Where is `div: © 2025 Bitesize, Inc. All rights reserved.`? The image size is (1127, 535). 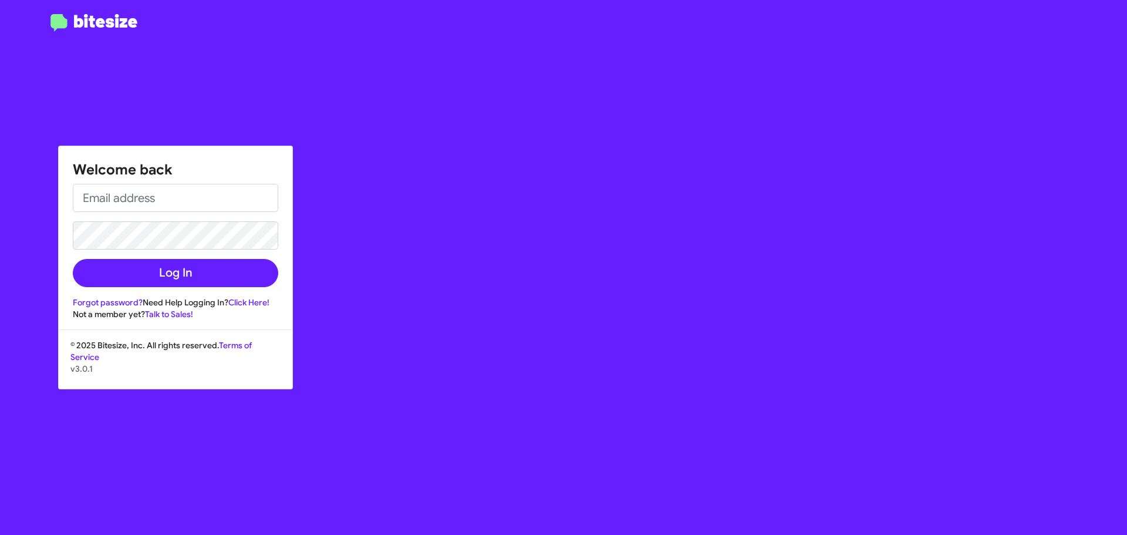 div: © 2025 Bitesize, Inc. All rights reserved. is located at coordinates (175, 364).